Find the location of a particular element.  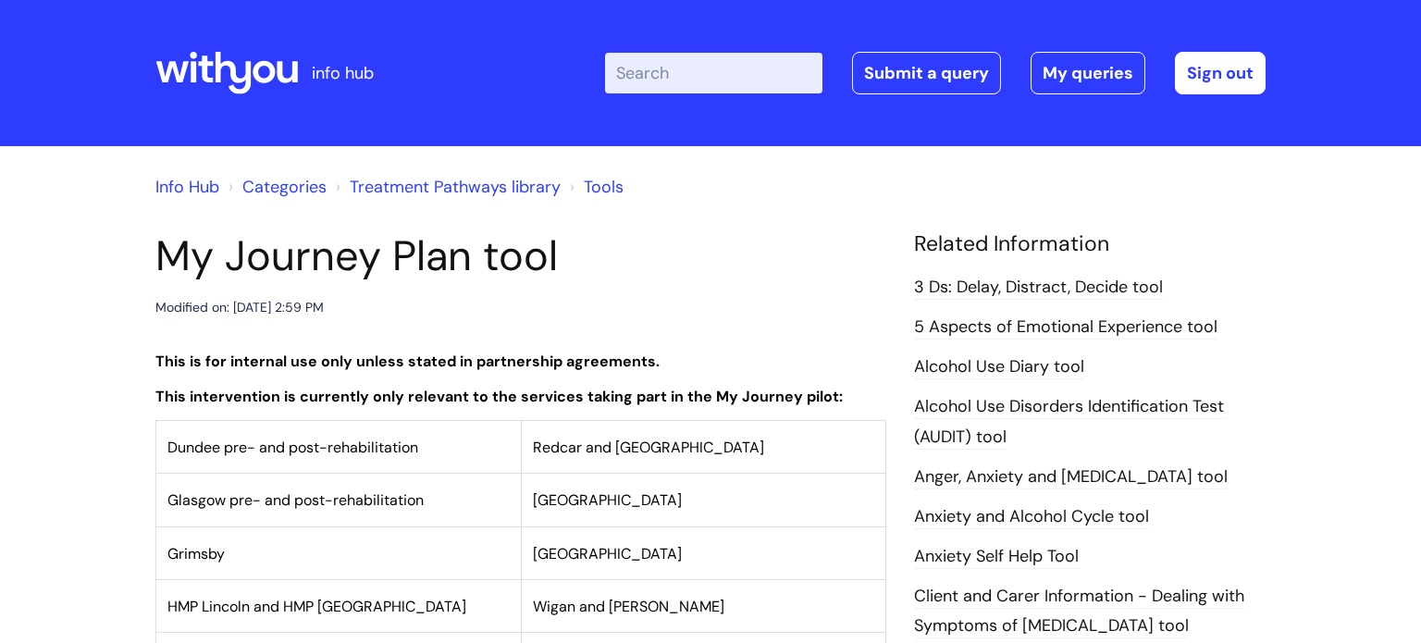

span: Grimsby is located at coordinates (196, 553).